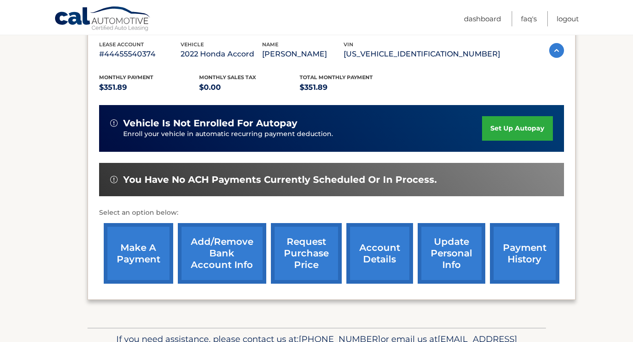 The height and width of the screenshot is (342, 633). What do you see at coordinates (210, 123) in the screenshot?
I see `span: vehicle is not enrolled for autopay` at bounding box center [210, 123].